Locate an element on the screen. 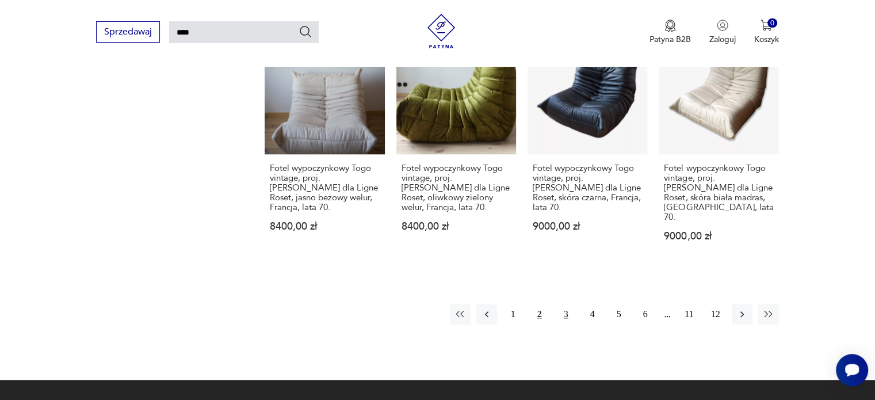  a: KlasykFotel wypoczynkowy Togo vintage, proj. M. Ducaroy dla Ligne Roset, oliwkowy zielony welur, ... is located at coordinates (456, 149).